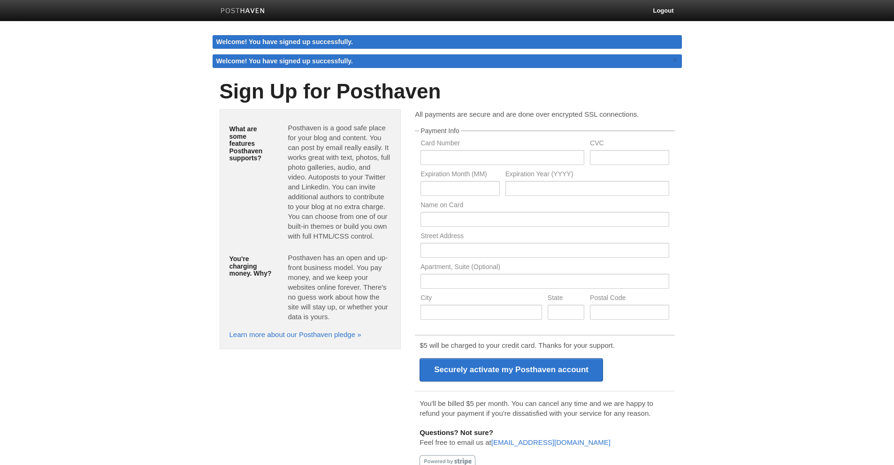 This screenshot has height=465, width=894. I want to click on label: Street Address, so click(544, 237).